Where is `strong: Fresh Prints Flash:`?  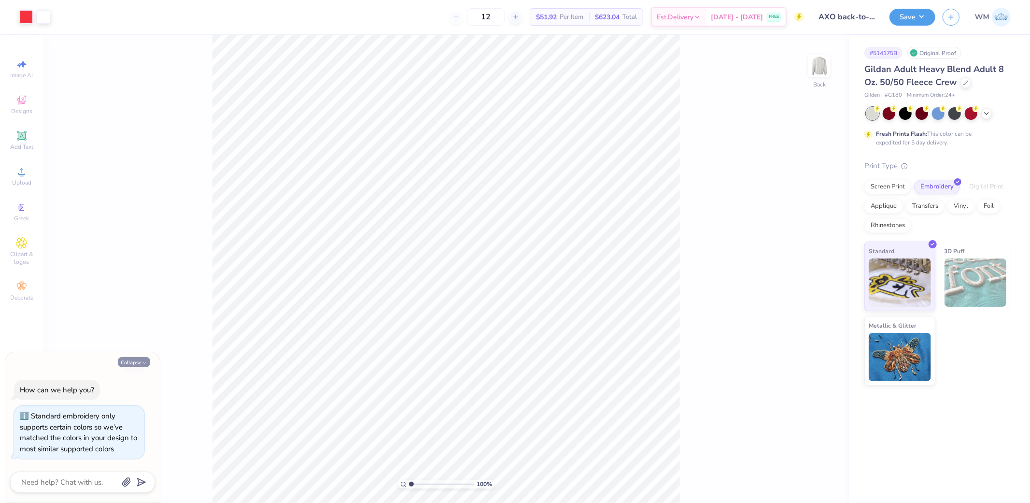 strong: Fresh Prints Flash: is located at coordinates (902, 134).